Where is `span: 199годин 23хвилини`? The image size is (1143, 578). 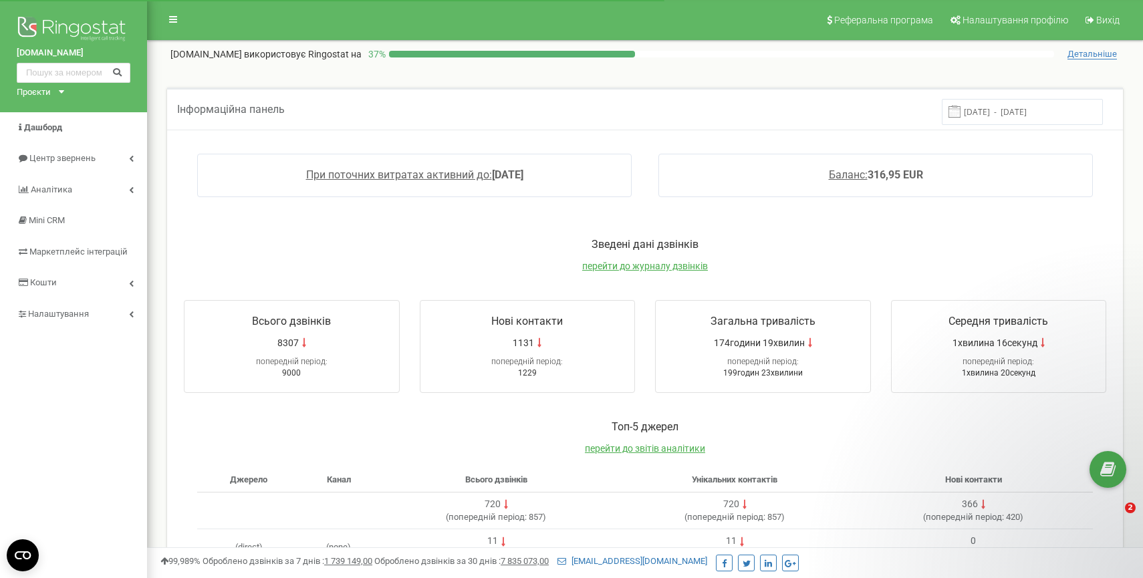 span: 199годин 23хвилини is located at coordinates (763, 373).